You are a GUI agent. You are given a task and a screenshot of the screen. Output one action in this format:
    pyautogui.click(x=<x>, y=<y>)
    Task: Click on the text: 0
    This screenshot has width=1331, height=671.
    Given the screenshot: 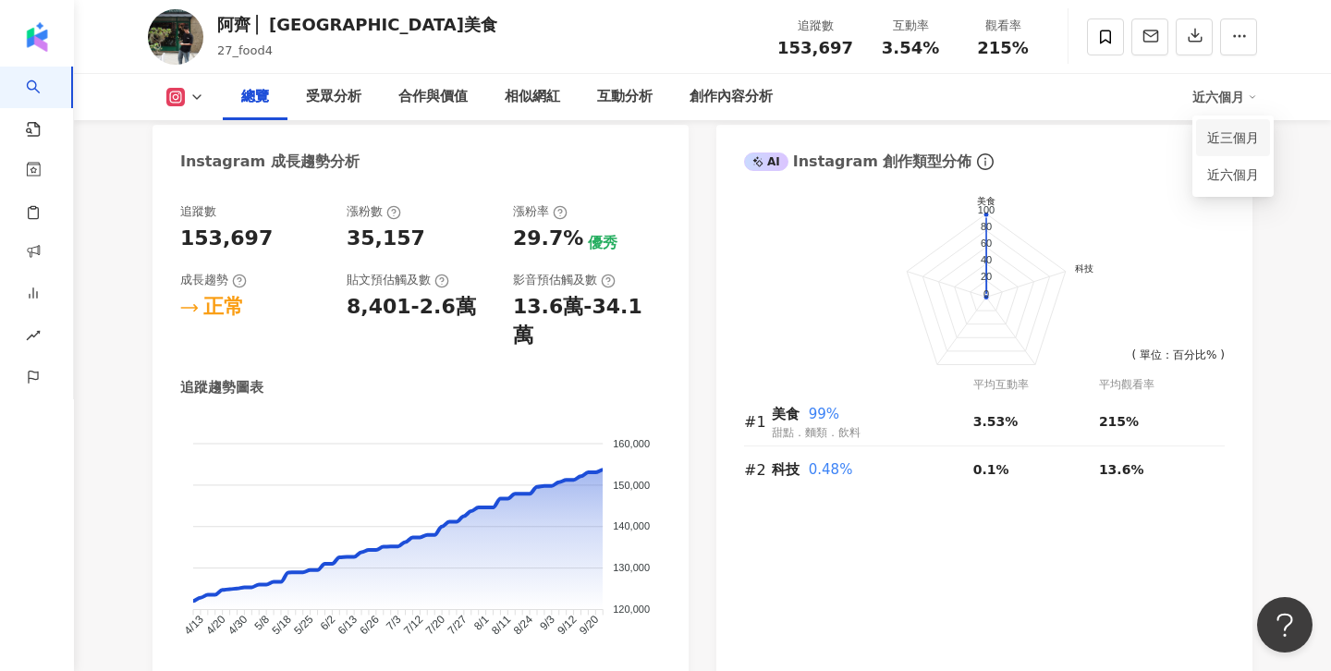 What is the action you would take?
    pyautogui.click(x=986, y=294)
    